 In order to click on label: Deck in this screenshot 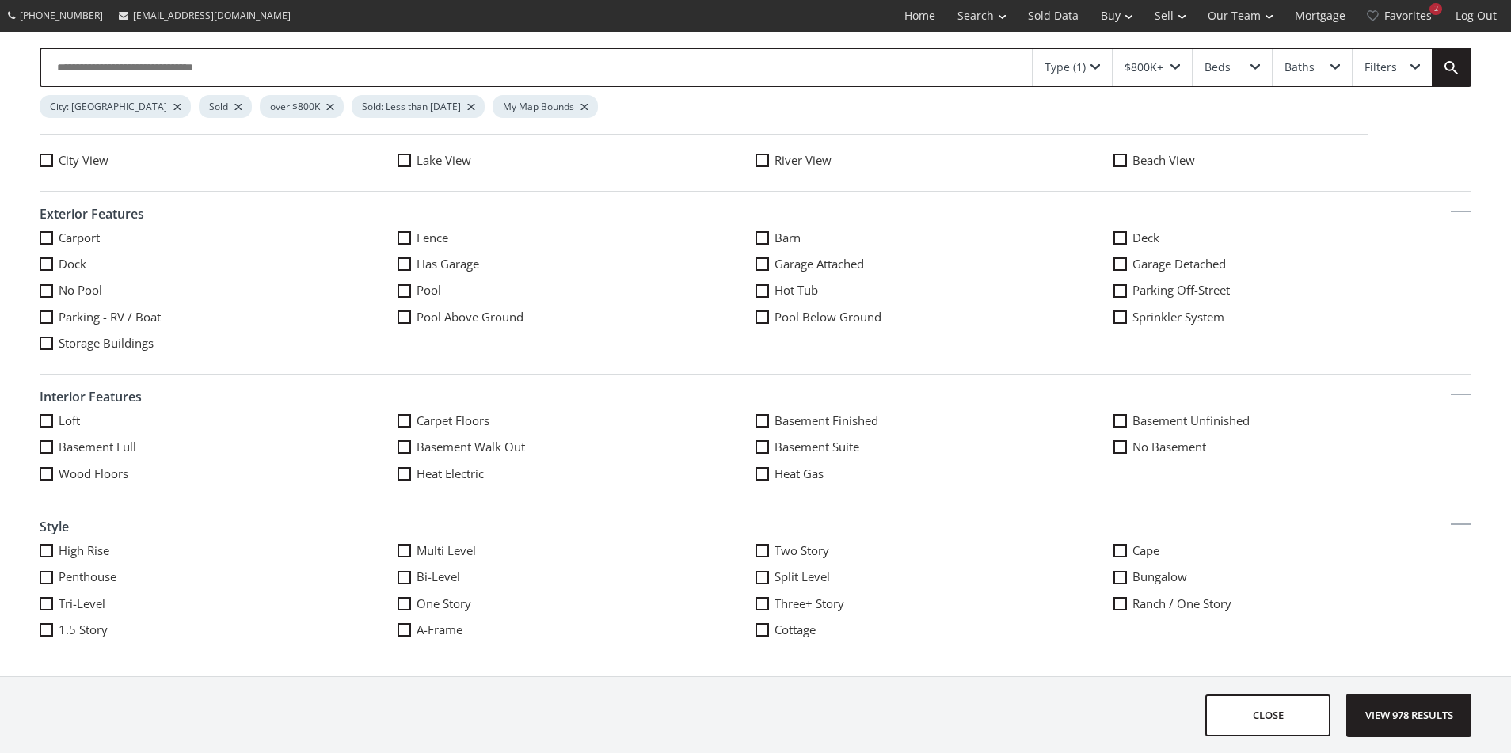, I will do `click(1293, 238)`.